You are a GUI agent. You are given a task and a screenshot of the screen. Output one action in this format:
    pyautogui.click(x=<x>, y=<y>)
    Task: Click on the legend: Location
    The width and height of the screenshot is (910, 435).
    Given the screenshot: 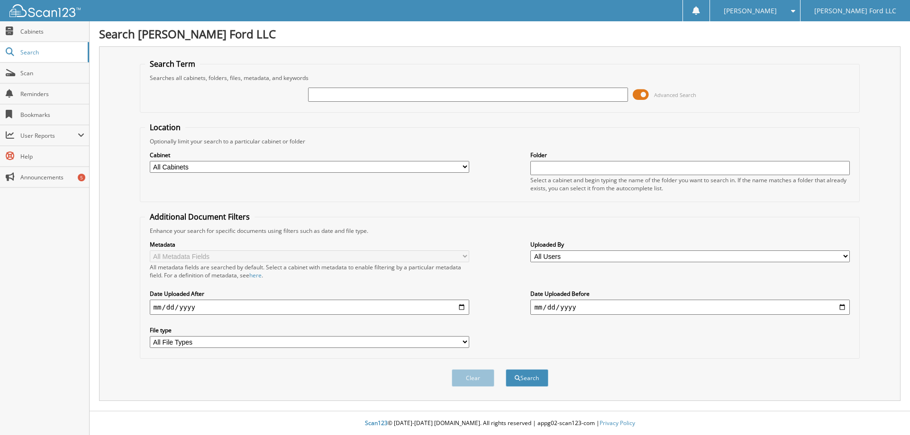 What is the action you would take?
    pyautogui.click(x=165, y=127)
    